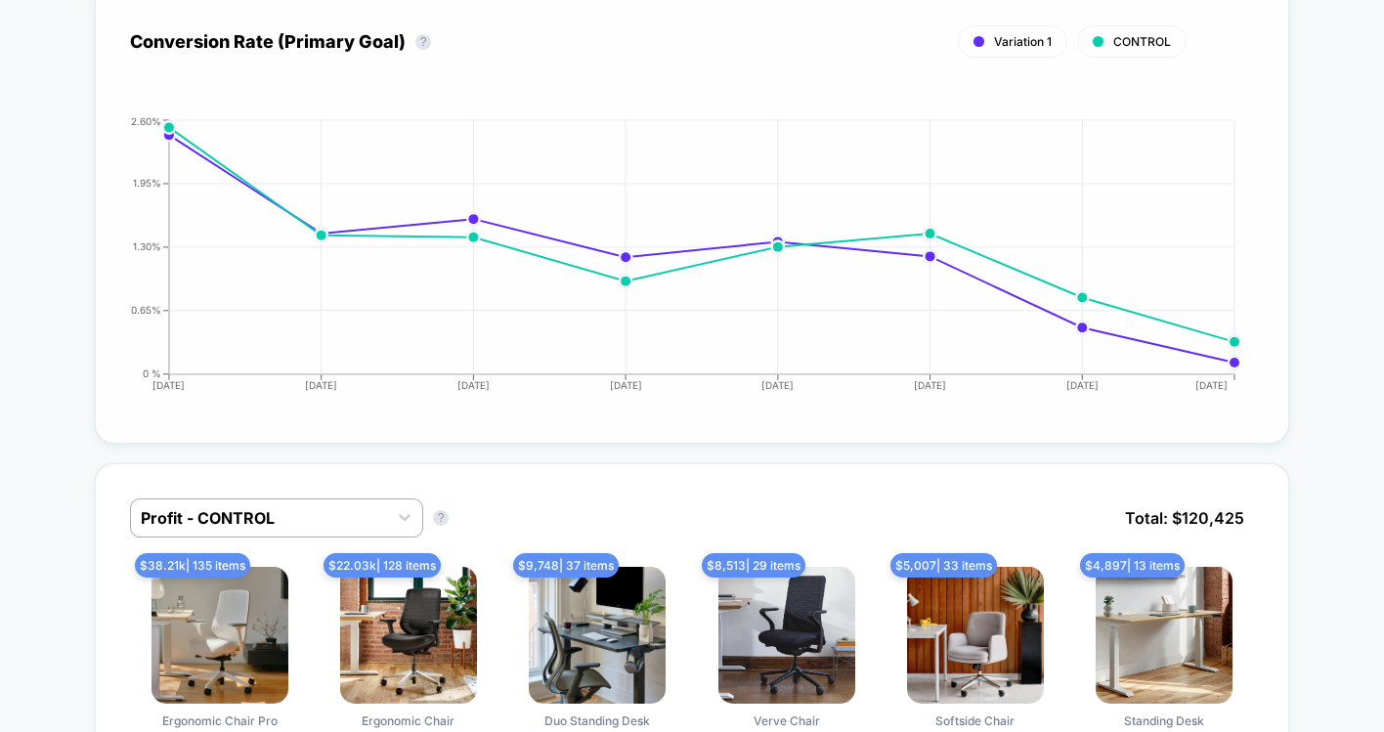 This screenshot has width=1384, height=732. What do you see at coordinates (672, 262) in the screenshot?
I see `div: CONVERSION_RATE` at bounding box center [672, 262].